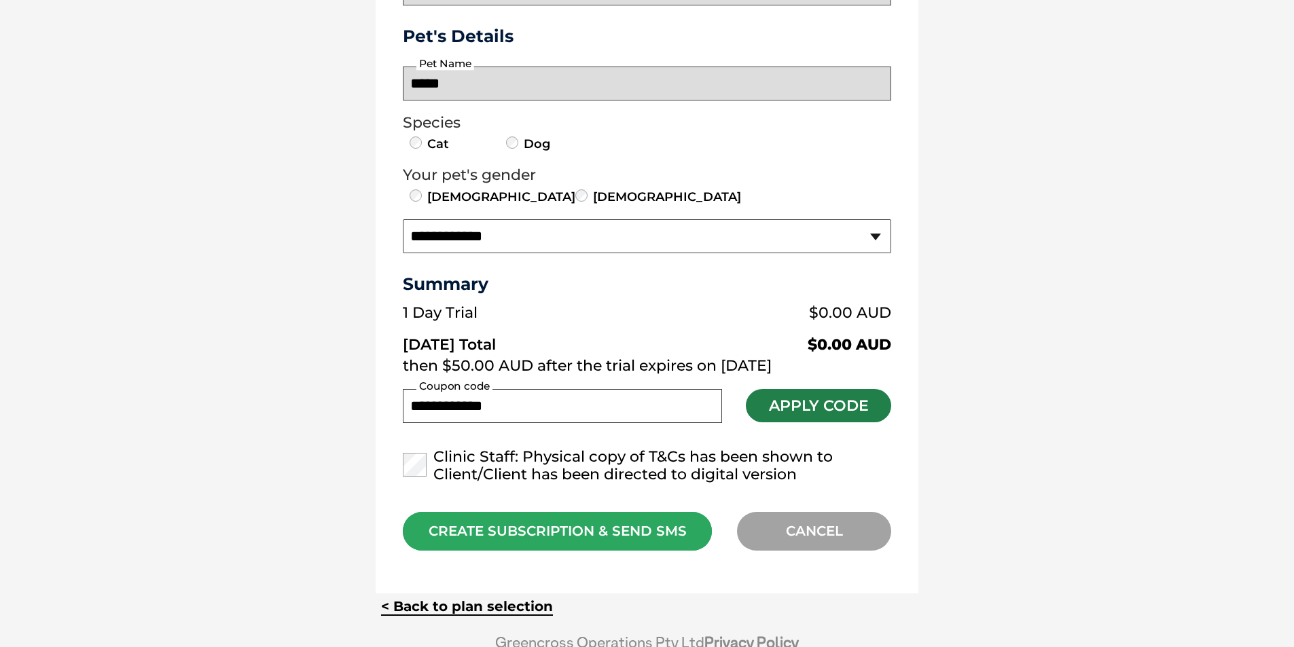 Image resolution: width=1294 pixels, height=647 pixels. Describe the element at coordinates (646, 36) in the screenshot. I see `h3: Pet's Details` at that location.